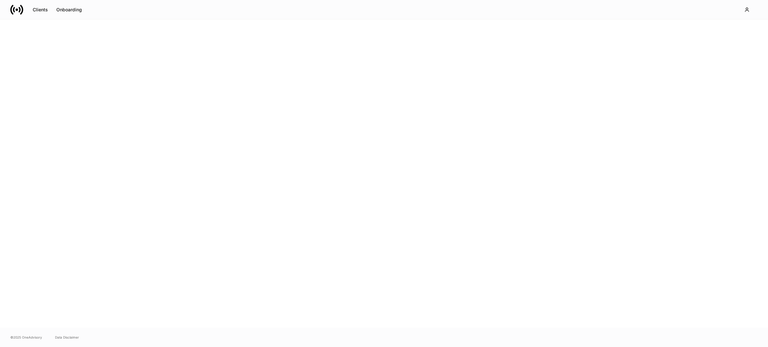 This screenshot has height=347, width=768. What do you see at coordinates (40, 10) in the screenshot?
I see `button: Clients` at bounding box center [40, 10].